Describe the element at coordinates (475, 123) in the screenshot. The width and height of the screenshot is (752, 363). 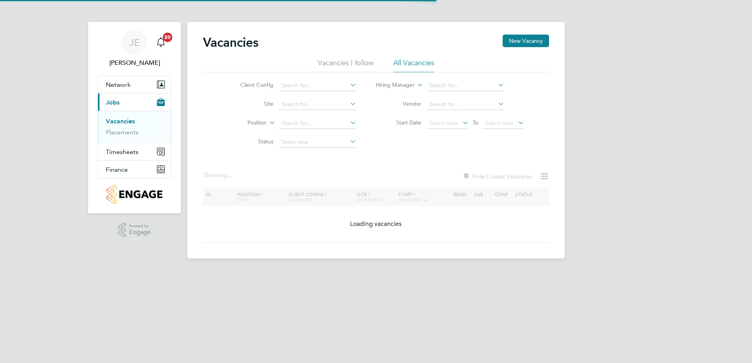
I see `span: To` at that location.